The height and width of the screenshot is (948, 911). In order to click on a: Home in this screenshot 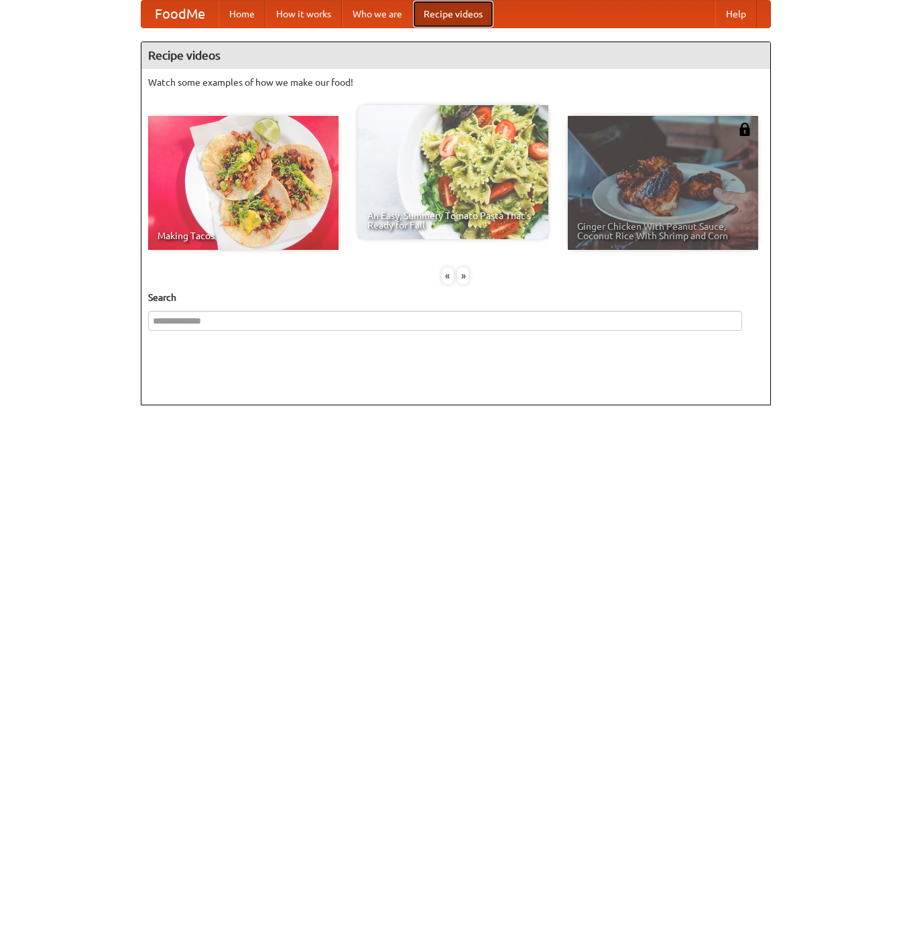, I will do `click(242, 14)`.